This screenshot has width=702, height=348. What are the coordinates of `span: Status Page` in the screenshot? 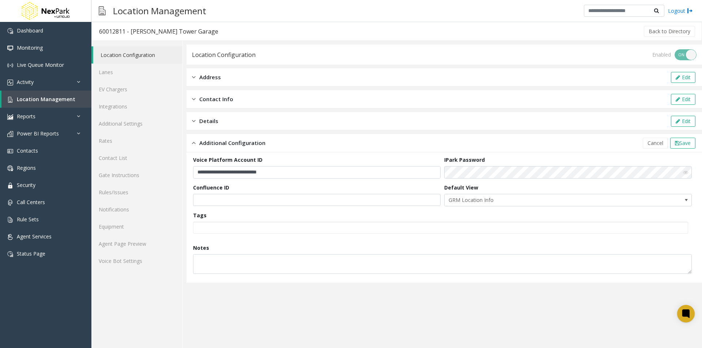 It's located at (31, 254).